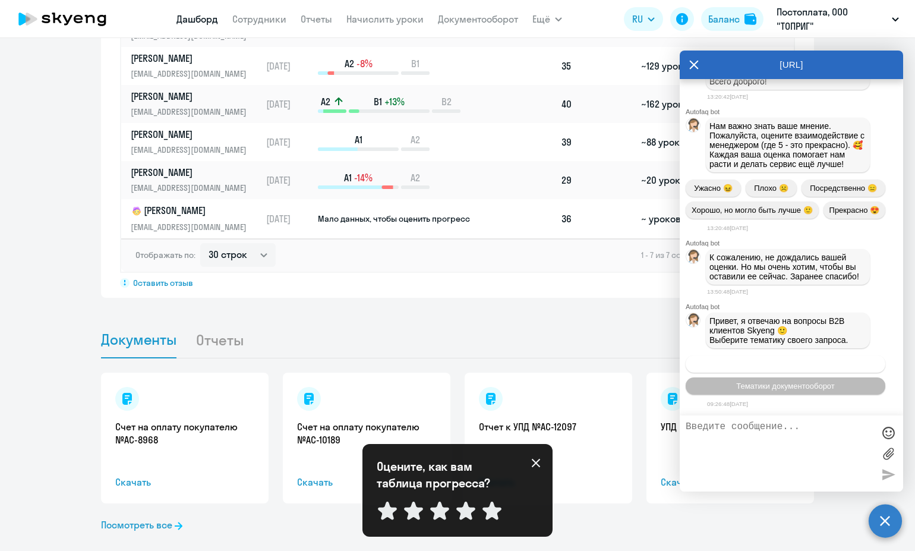 The width and height of the screenshot is (915, 551). Describe the element at coordinates (394, 219) in the screenshot. I see `span: Мало данных, чтобы оценить прогресс` at that location.